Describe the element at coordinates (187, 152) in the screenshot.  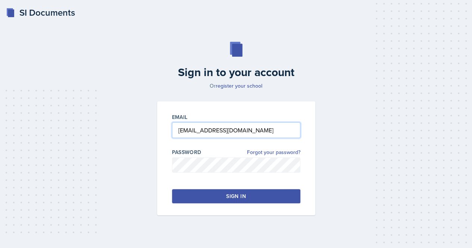
I see `label: Password` at that location.